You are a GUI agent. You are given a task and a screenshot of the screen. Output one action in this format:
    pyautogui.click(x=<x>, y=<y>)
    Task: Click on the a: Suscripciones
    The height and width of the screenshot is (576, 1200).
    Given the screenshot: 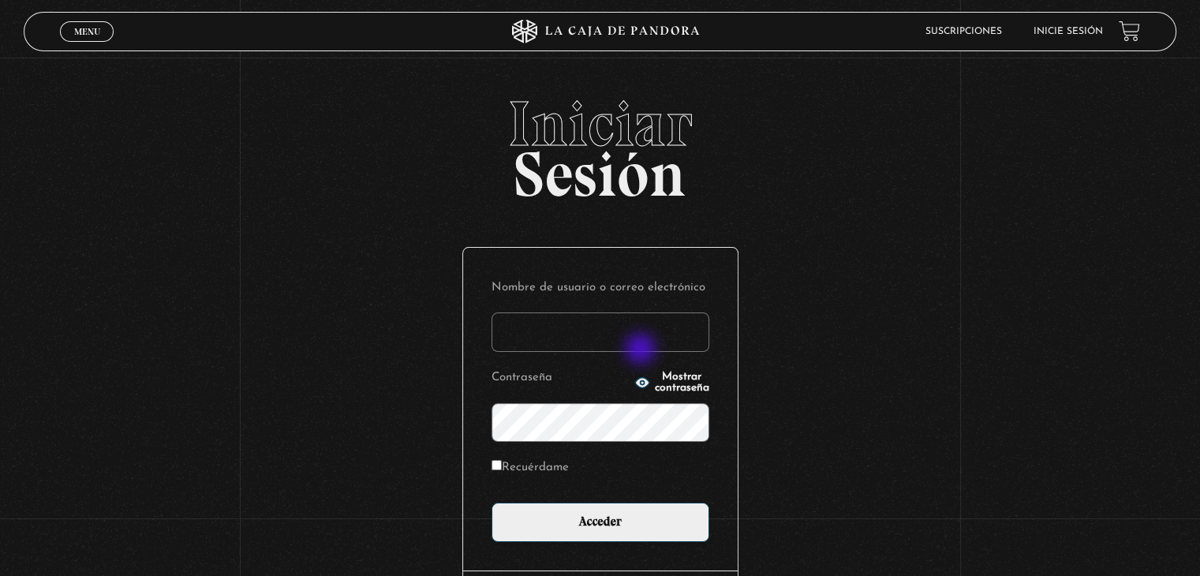 What is the action you would take?
    pyautogui.click(x=963, y=32)
    